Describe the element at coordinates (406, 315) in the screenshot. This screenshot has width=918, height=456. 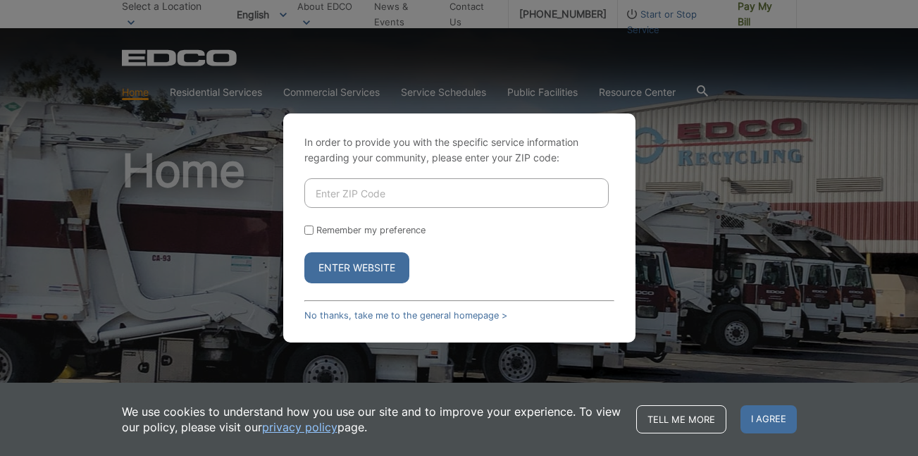
I see `a: No thanks, take me to the general homepage >` at that location.